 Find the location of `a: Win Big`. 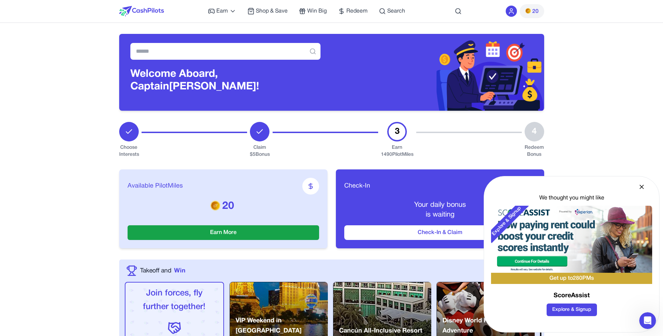

a: Win Big is located at coordinates (313, 11).